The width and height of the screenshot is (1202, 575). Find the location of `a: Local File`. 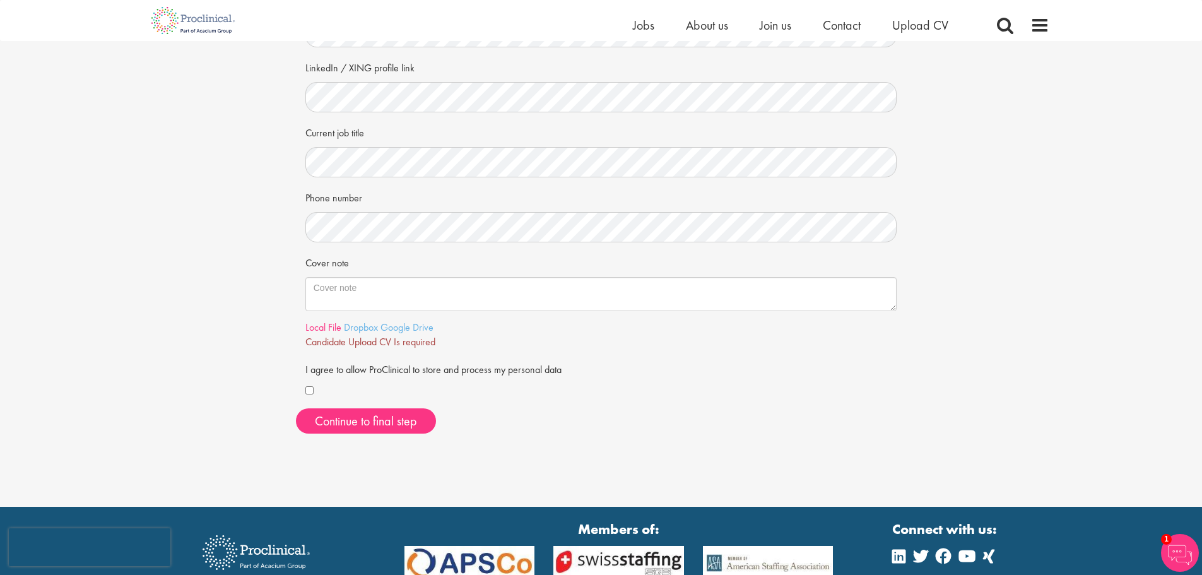

a: Local File is located at coordinates (323, 327).